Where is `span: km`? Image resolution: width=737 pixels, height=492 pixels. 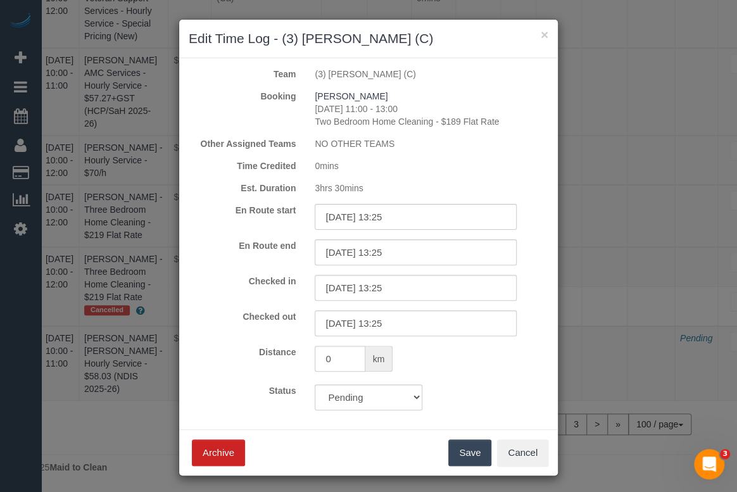 span: km is located at coordinates (379, 358).